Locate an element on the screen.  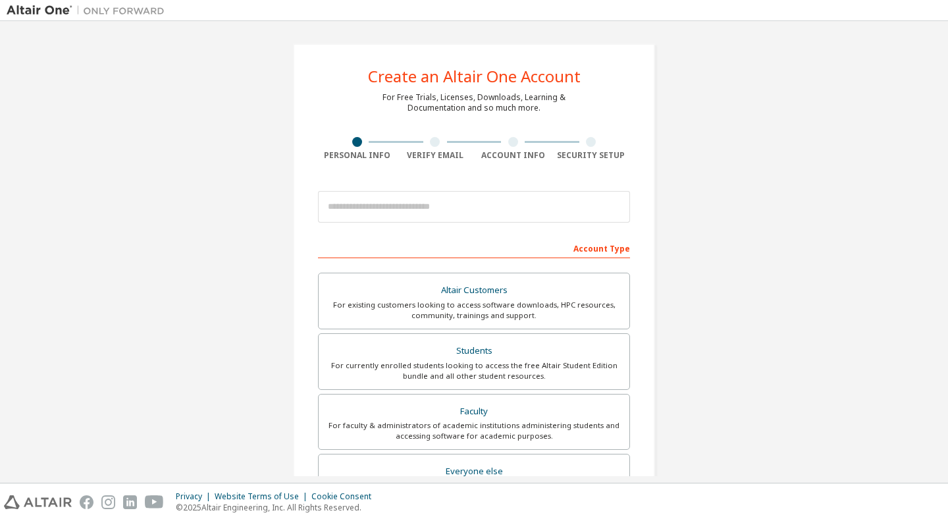
img: linkedin.svg is located at coordinates (130, 502).